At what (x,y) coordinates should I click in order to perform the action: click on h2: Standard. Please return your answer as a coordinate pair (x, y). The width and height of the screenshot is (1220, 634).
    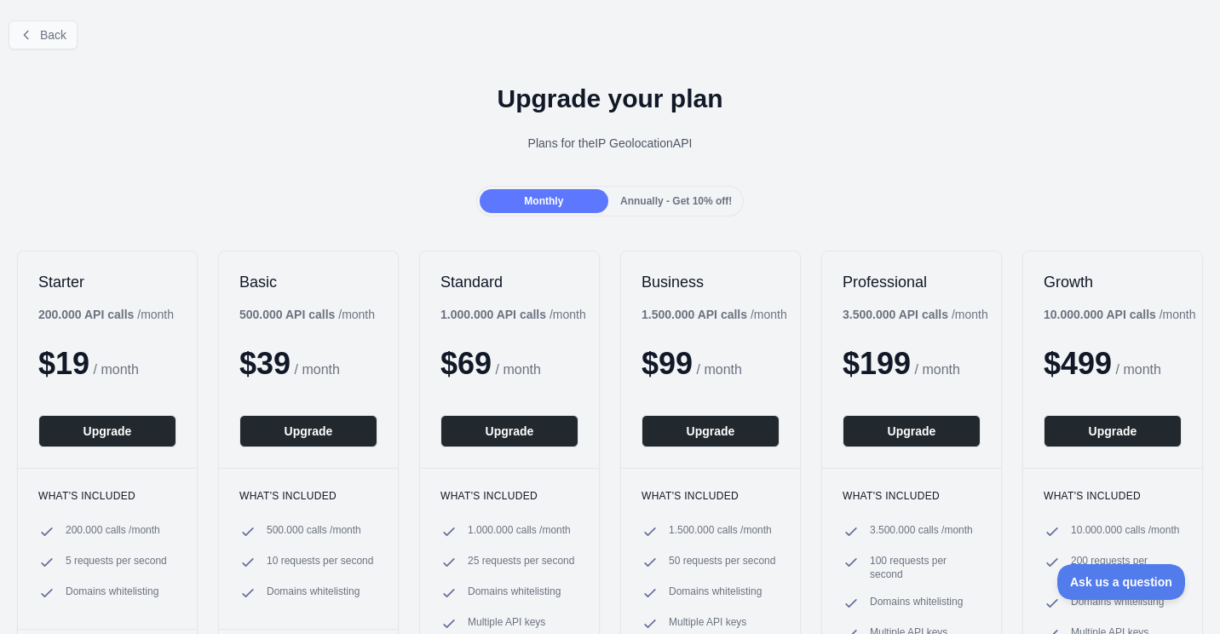
    Looking at the image, I should click on (509, 282).